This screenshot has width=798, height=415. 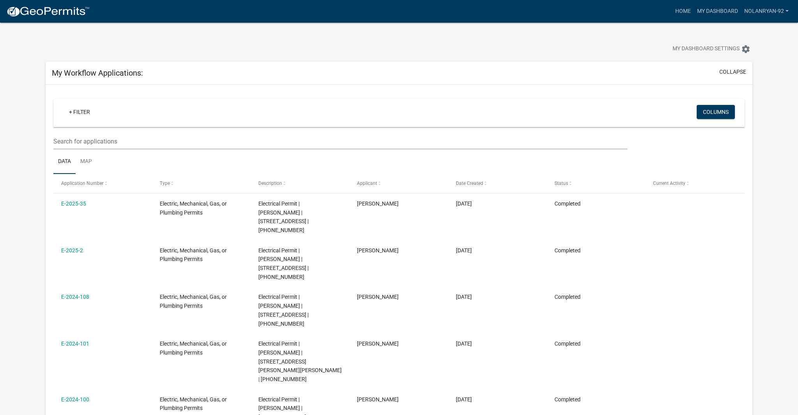 What do you see at coordinates (717, 11) in the screenshot?
I see `a: My Dashboard` at bounding box center [717, 11].